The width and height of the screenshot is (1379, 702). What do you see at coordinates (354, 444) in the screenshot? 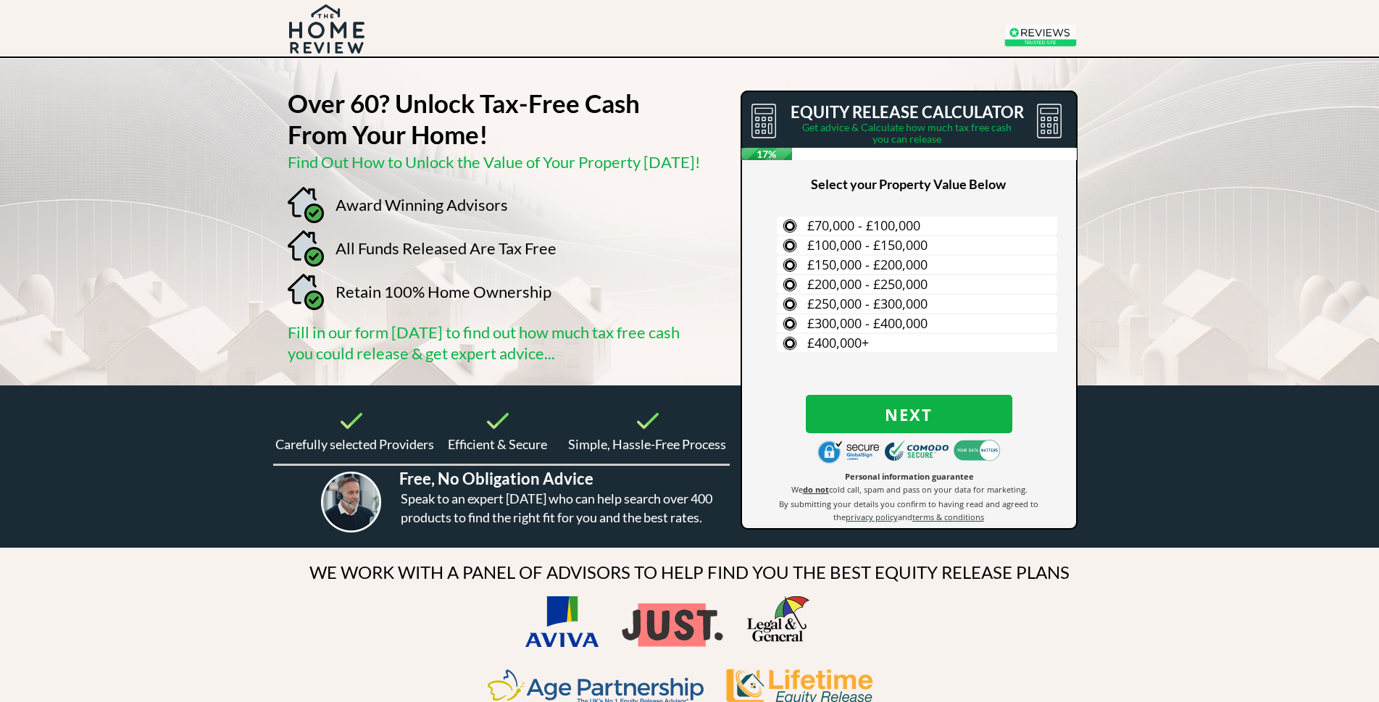
I see `span: Carefully selected Providers` at bounding box center [354, 444].